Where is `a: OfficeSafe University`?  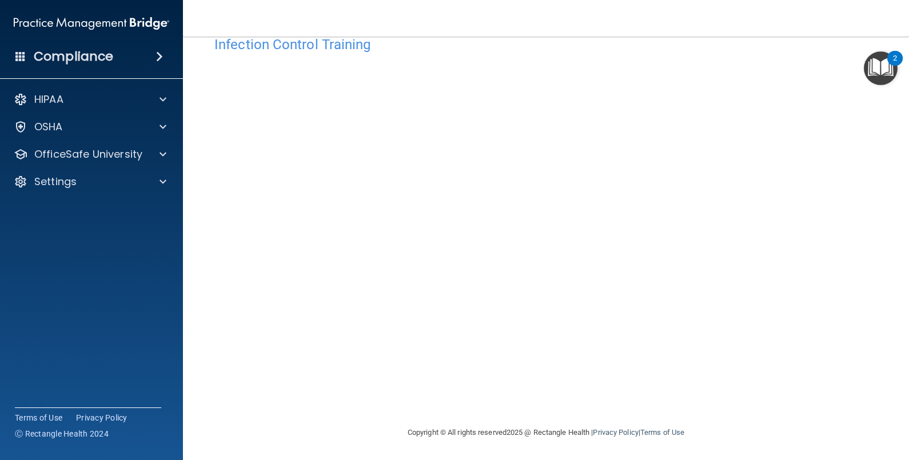 a: OfficeSafe University is located at coordinates (90, 154).